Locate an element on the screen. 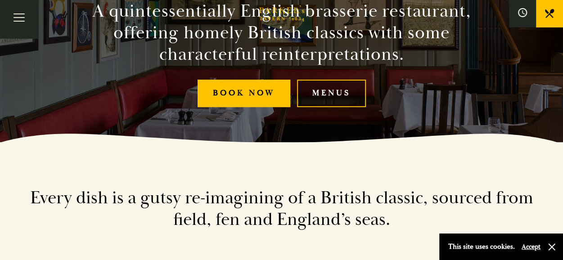  h2: A quintessentially English brasserie restaurant, offering homely British classics with some chara... is located at coordinates (282, 33).